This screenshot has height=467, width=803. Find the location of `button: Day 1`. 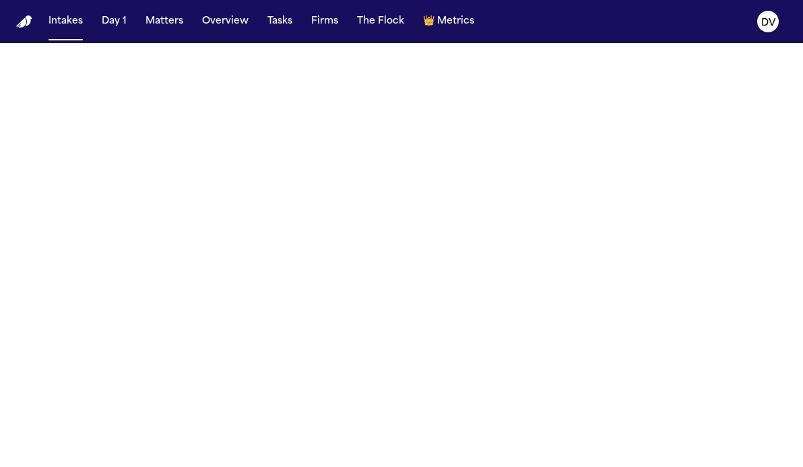

button: Day 1 is located at coordinates (114, 22).